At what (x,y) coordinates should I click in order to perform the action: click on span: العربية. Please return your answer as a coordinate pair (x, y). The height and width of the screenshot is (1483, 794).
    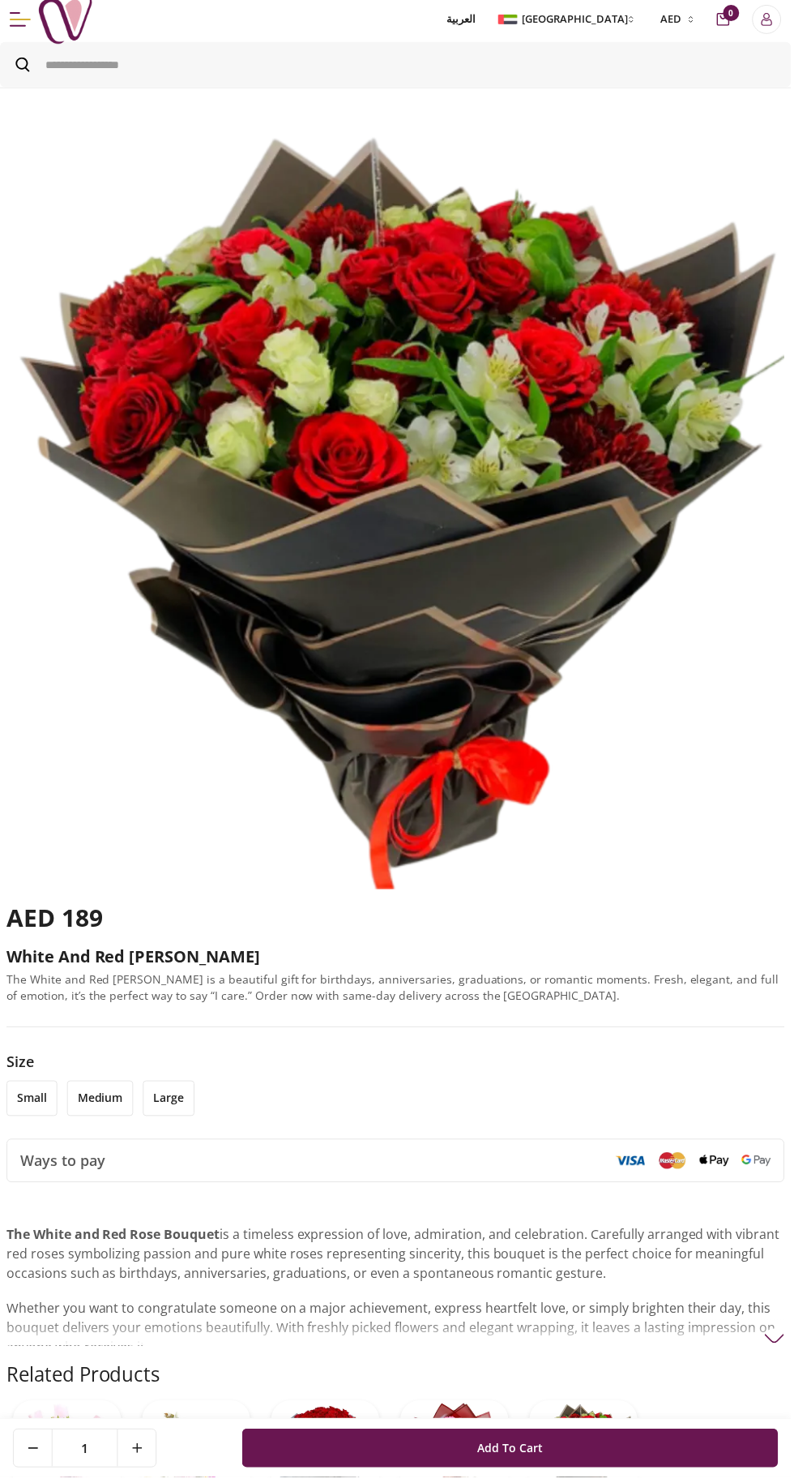
    Looking at the image, I should click on (463, 19).